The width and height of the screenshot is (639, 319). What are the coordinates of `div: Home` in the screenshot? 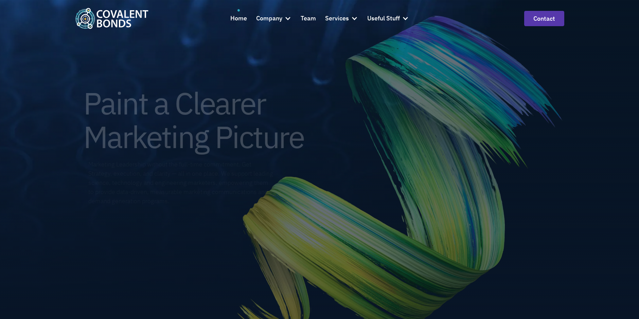 It's located at (238, 18).